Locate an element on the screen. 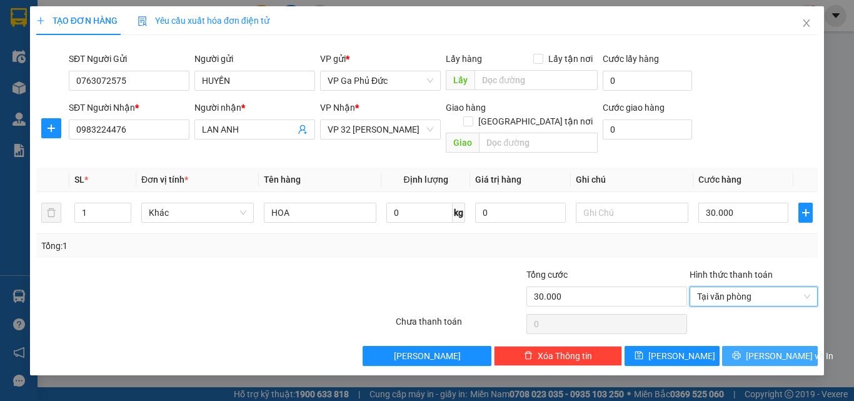 Image resolution: width=854 pixels, height=401 pixels. span: VP 32 Mạc Thái Tổ is located at coordinates (380, 129).